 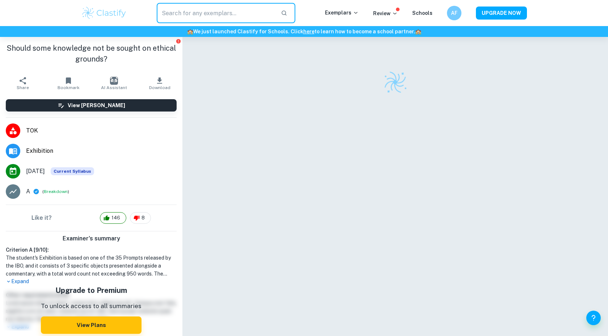 I want to click on p: A, so click(x=28, y=191).